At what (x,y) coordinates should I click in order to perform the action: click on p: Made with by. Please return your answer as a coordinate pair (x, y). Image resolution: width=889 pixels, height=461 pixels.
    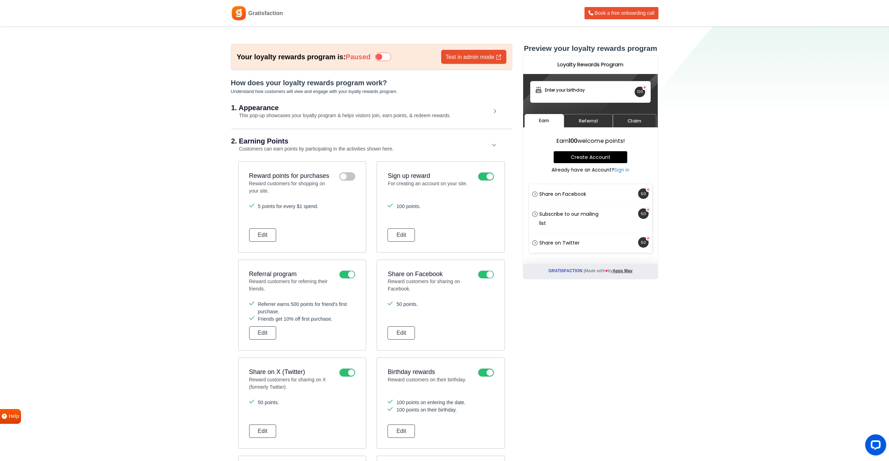
    Looking at the image, I should click on (68, 215).